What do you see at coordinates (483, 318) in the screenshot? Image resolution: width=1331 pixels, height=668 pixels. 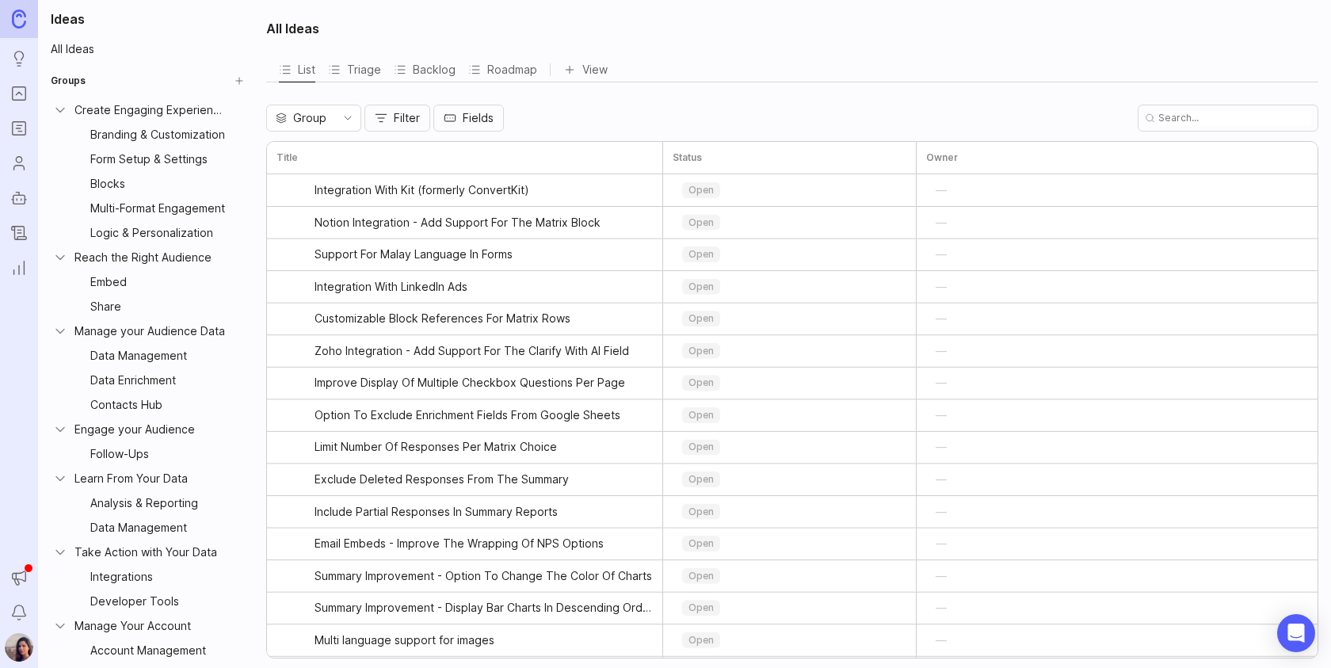 I see `a: Customizable Block References For Matrix Rows` at bounding box center [483, 318].